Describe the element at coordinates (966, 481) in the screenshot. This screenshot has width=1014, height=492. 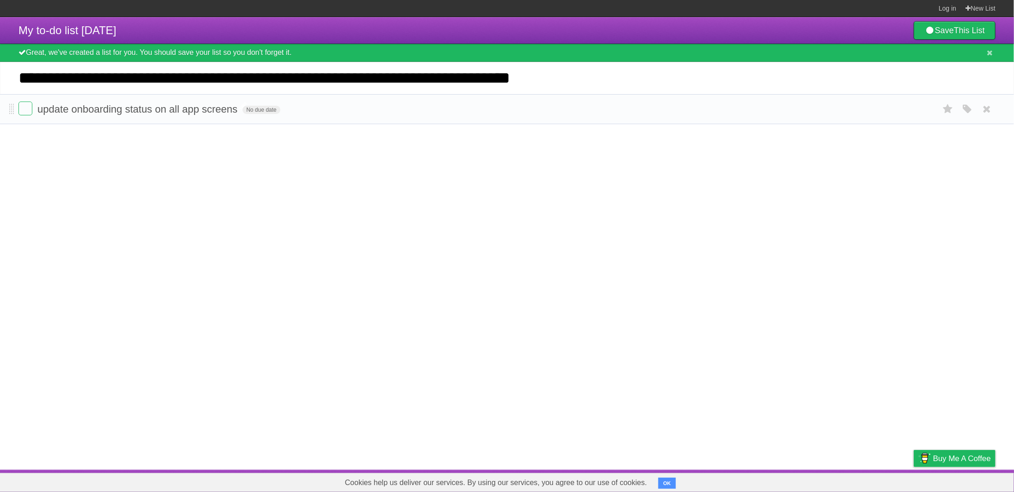
I see `a: Suggest a feature` at that location.